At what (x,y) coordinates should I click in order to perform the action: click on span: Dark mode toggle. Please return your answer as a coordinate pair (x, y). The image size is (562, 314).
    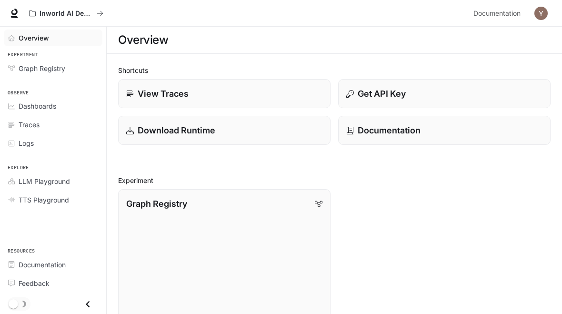
    Looking at the image, I should click on (13, 303).